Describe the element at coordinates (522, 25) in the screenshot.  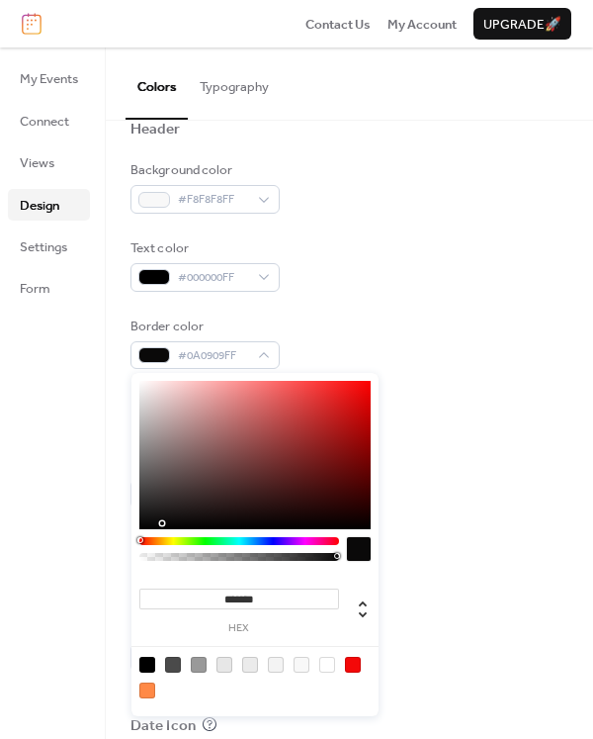
I see `span: Upgrade 🚀` at that location.